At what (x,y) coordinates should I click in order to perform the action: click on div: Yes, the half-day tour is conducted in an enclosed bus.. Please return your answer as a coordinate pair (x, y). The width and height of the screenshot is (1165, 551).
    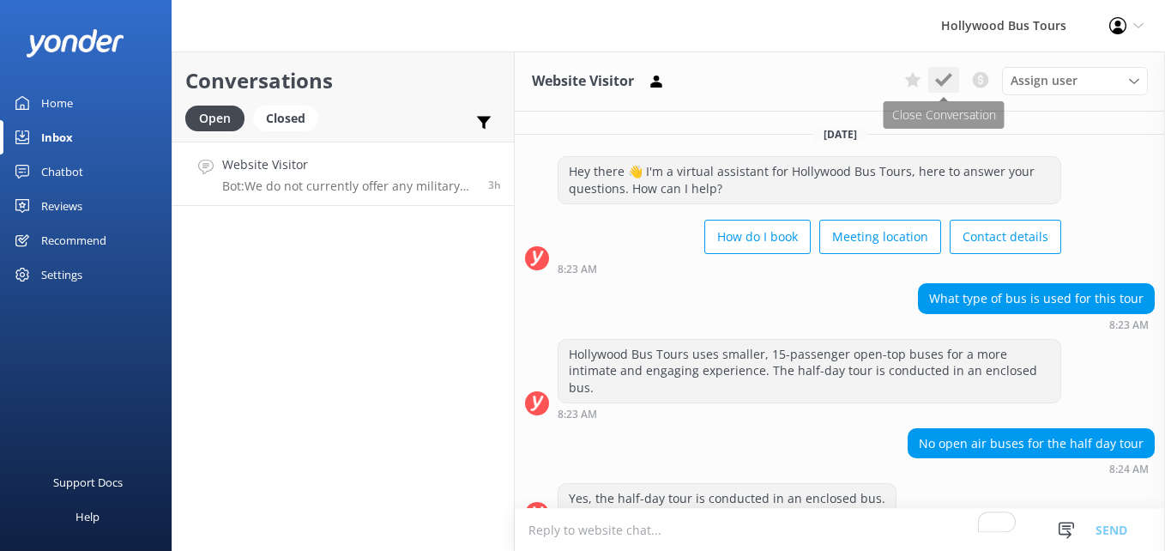
    Looking at the image, I should click on (726, 498).